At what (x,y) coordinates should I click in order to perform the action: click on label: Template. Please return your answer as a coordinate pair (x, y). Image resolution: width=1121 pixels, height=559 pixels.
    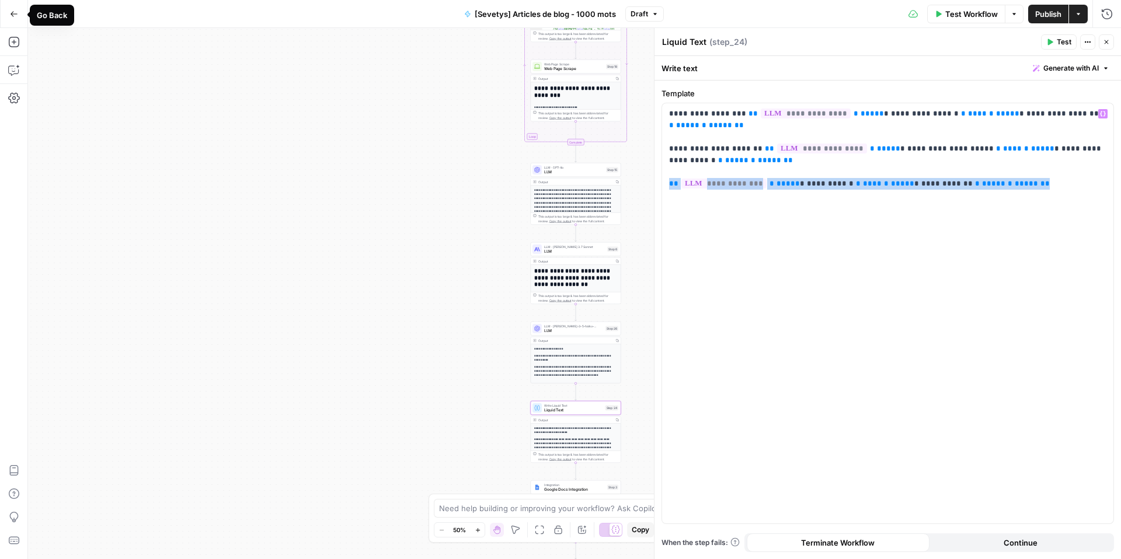
    Looking at the image, I should click on (888, 93).